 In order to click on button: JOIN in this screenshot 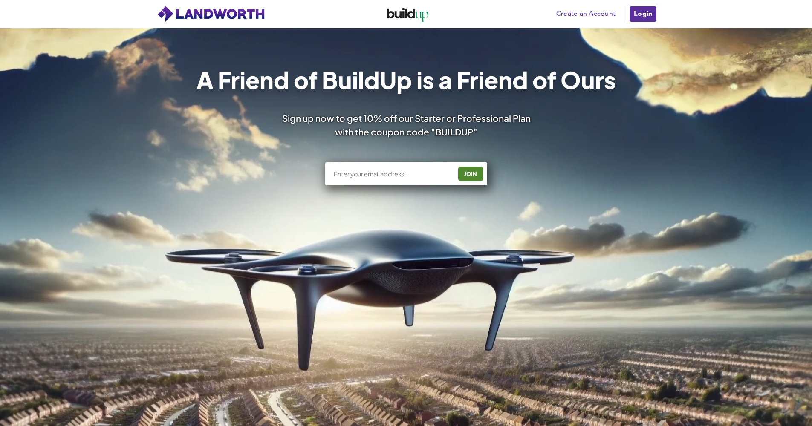, I will do `click(471, 174)`.